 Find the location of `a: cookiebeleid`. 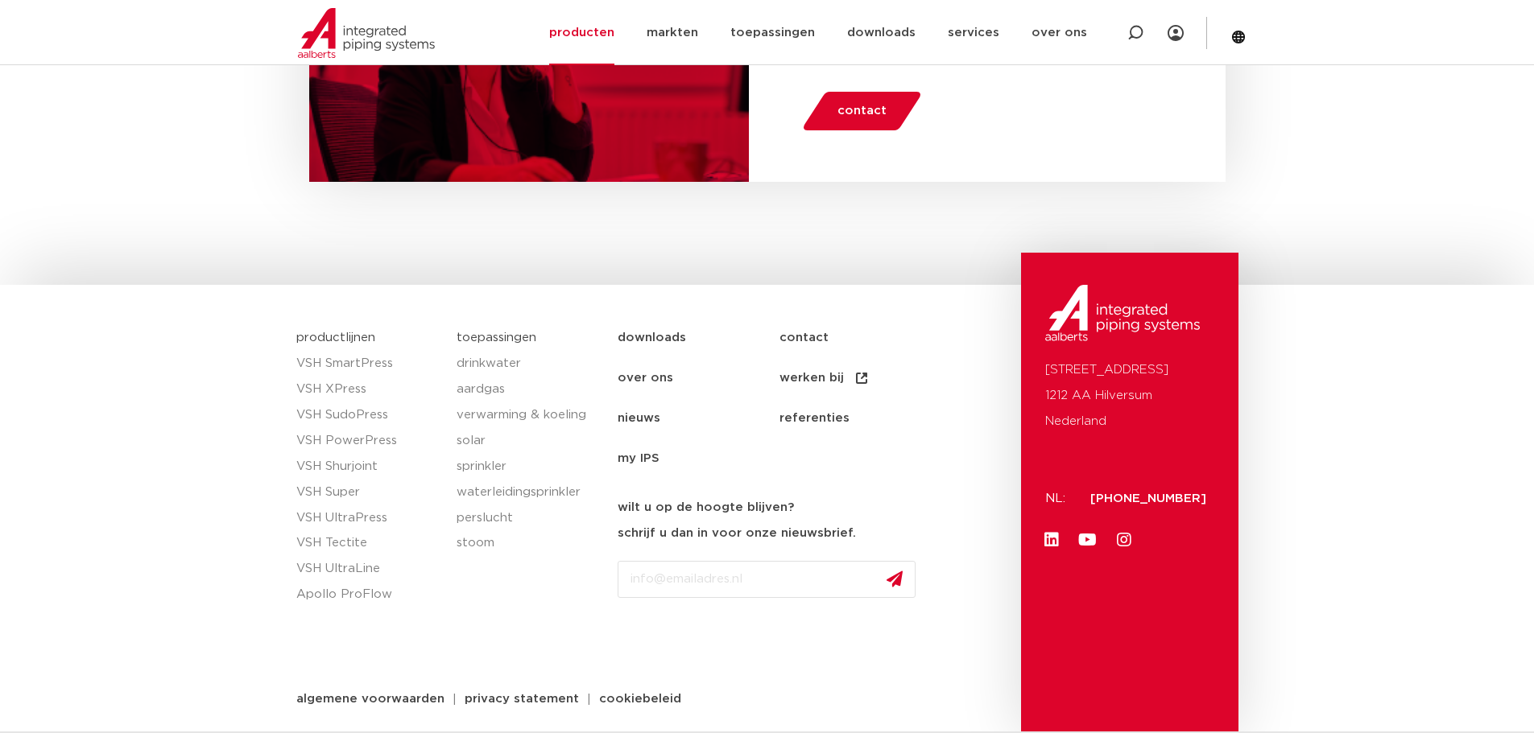

a: cookiebeleid is located at coordinates (640, 699).